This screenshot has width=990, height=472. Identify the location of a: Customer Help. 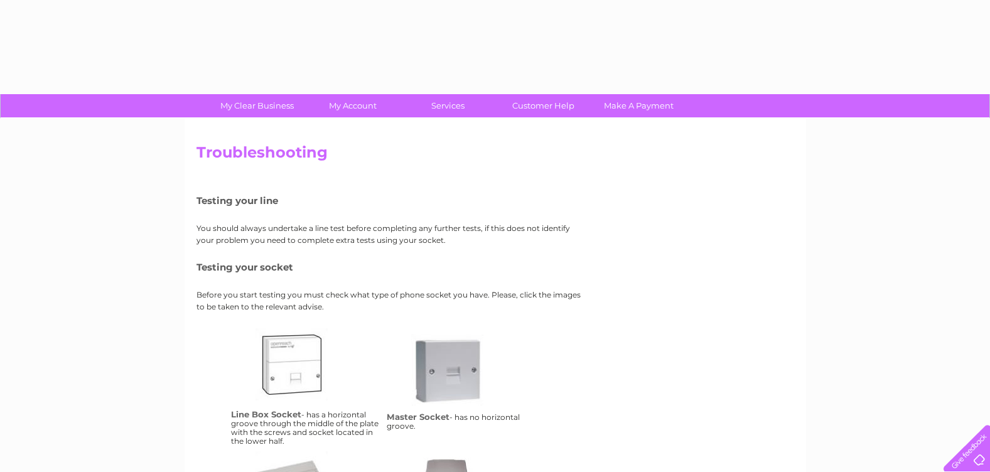
(543, 105).